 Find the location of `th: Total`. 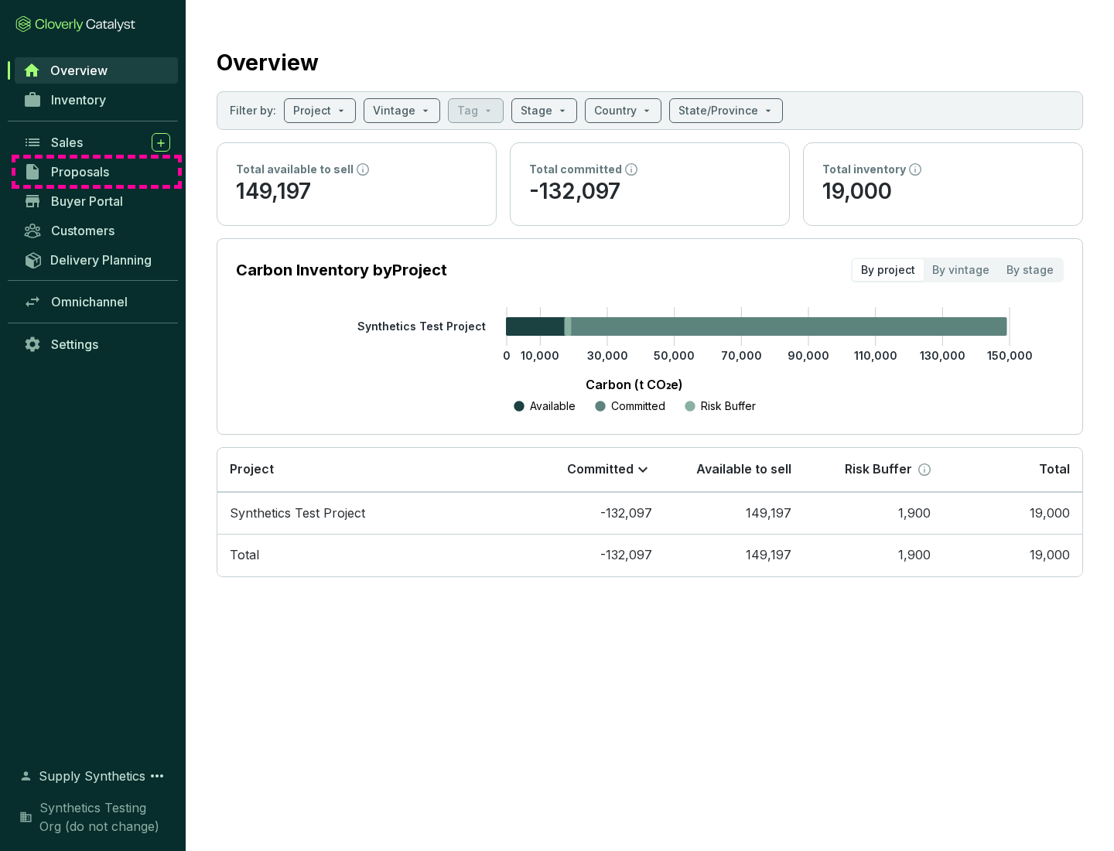

th: Total is located at coordinates (1013, 470).